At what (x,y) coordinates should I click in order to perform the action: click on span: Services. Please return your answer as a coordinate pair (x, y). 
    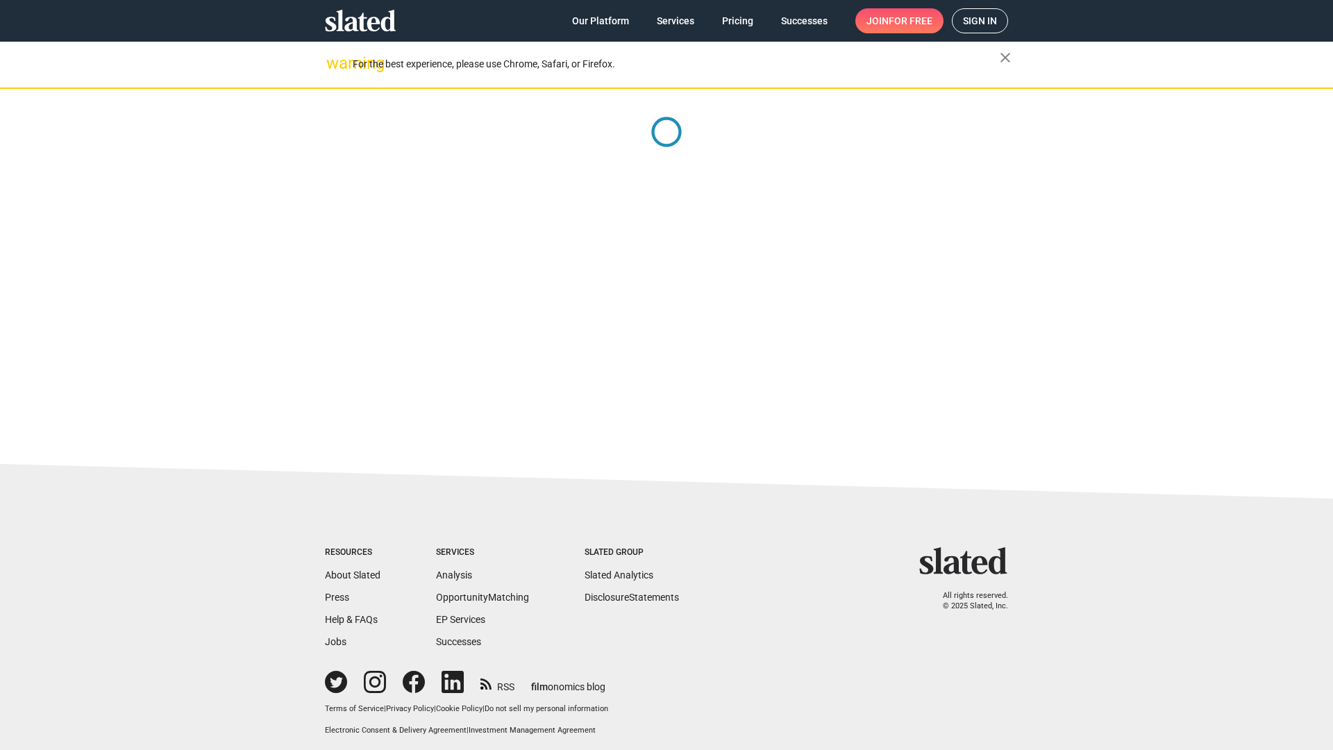
    Looking at the image, I should click on (676, 21).